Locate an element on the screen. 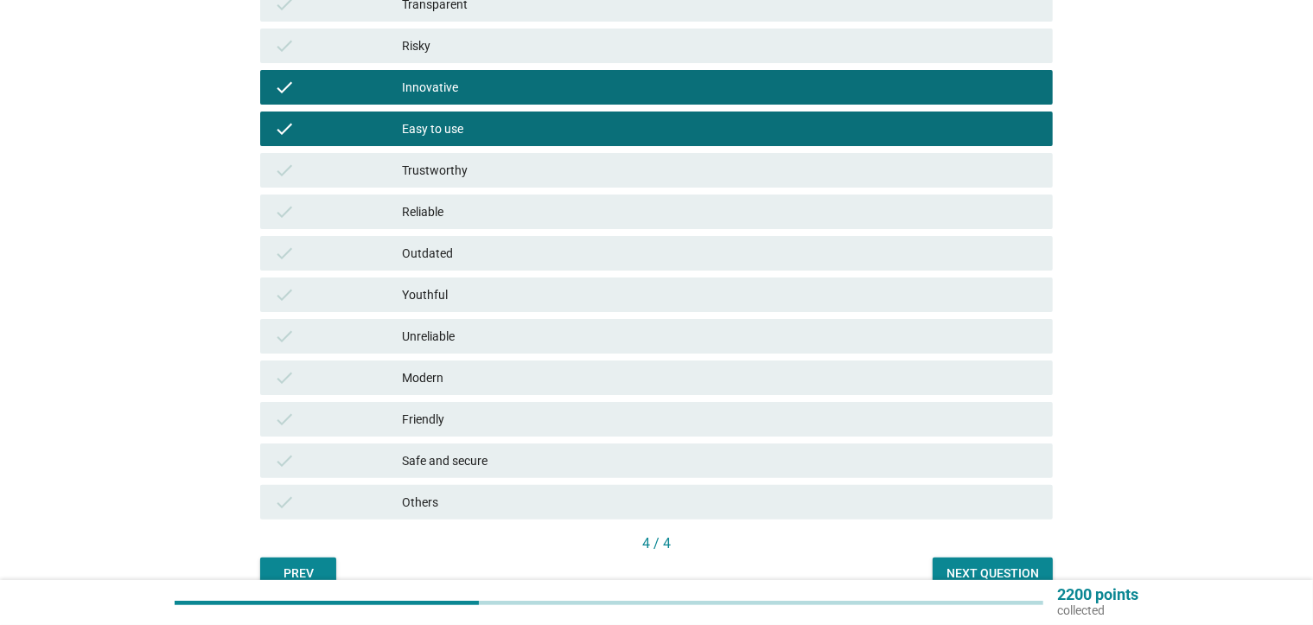  div: Outdated is located at coordinates (720, 253).